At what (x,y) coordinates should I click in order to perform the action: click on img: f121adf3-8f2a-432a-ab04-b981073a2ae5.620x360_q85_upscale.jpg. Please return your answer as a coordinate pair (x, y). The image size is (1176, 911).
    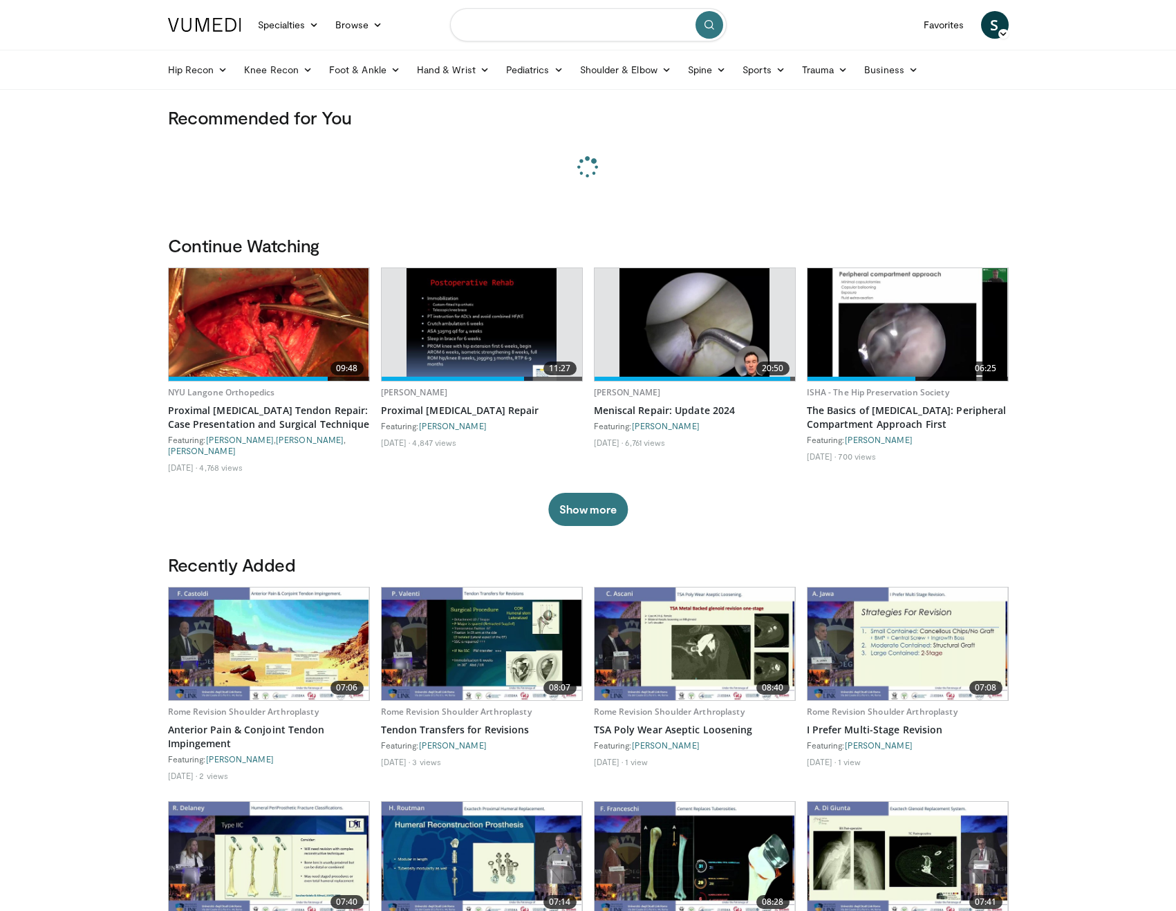
    Looking at the image, I should click on (482, 644).